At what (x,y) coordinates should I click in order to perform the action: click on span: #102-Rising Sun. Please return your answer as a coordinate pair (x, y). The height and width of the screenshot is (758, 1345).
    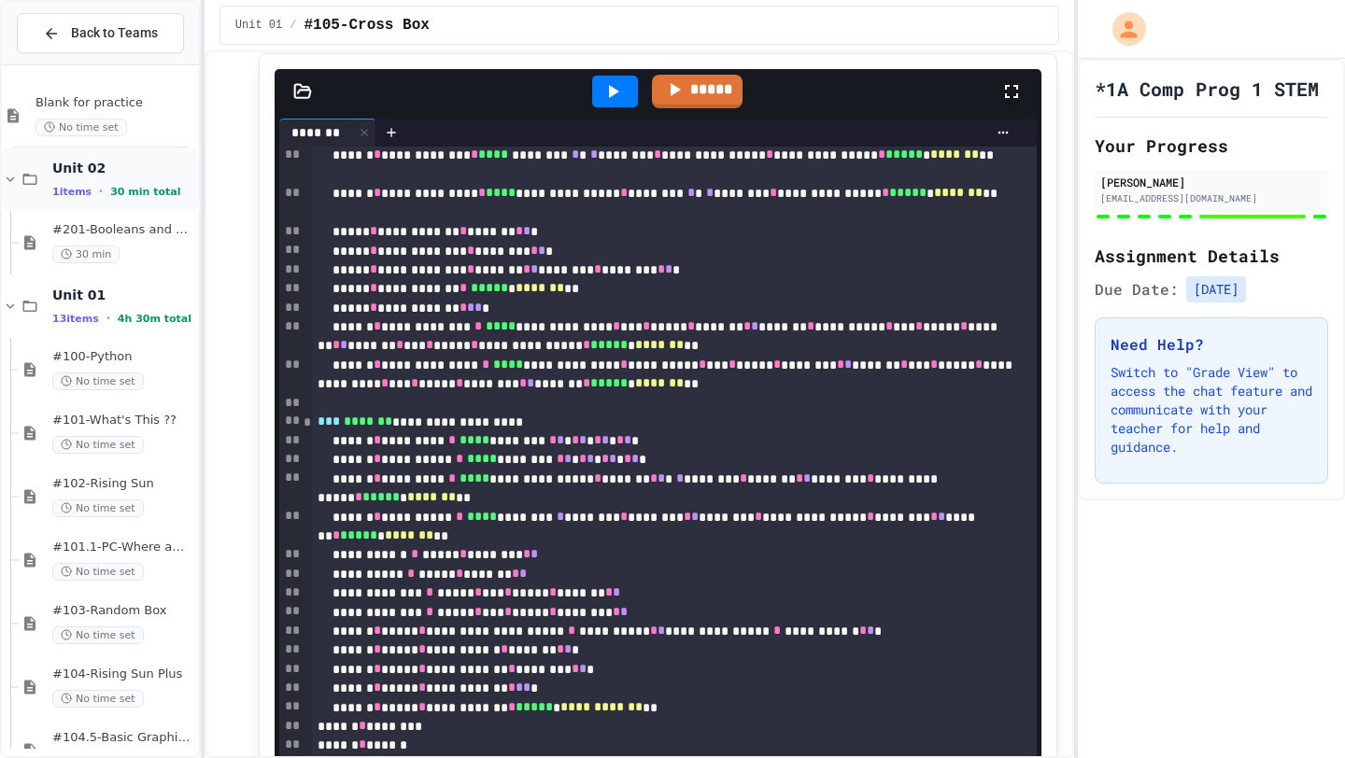
    Looking at the image, I should click on (123, 484).